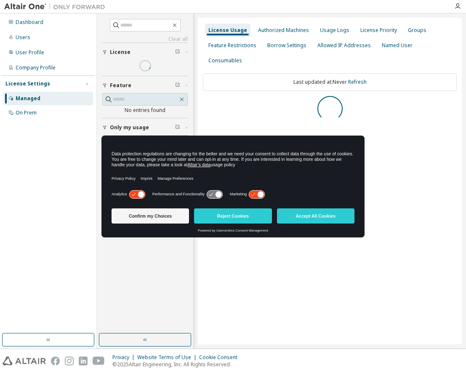 The image size is (466, 373). Describe the element at coordinates (225, 61) in the screenshot. I see `div: Consumables` at that location.